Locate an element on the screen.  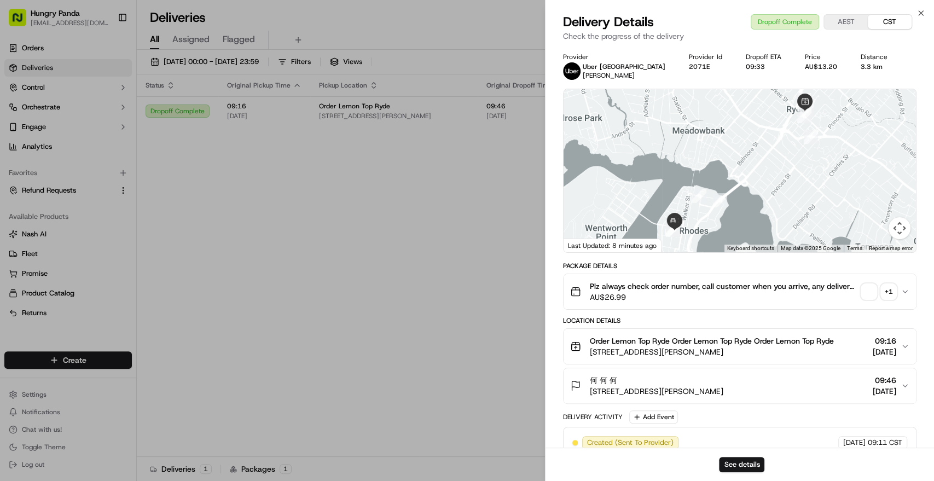
div: 4 is located at coordinates (804, 100).